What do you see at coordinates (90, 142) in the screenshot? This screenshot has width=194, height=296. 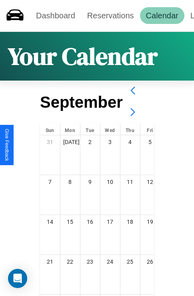 I see `div: 2` at bounding box center [90, 142].